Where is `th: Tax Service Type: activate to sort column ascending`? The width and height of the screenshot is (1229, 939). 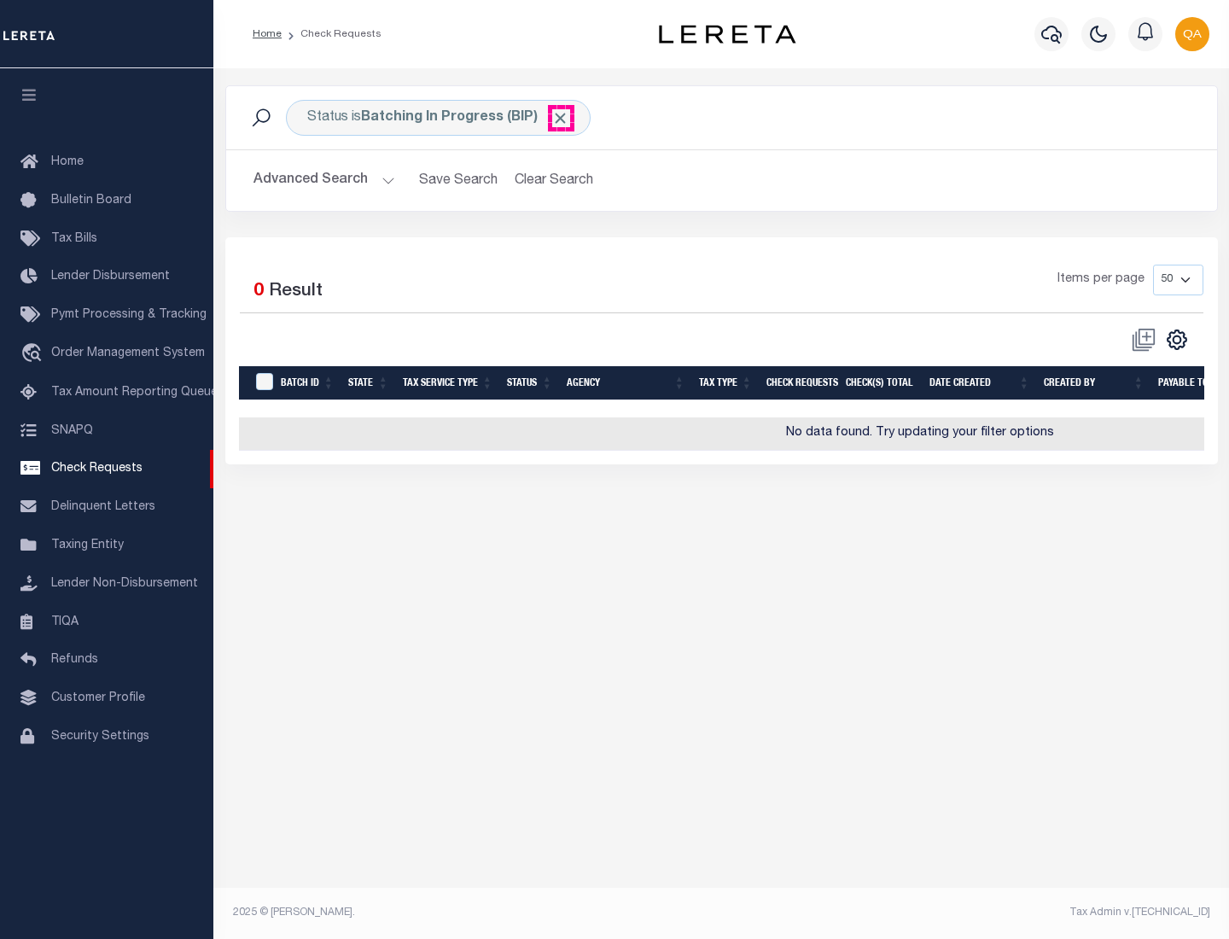 th: Tax Service Type: activate to sort column ascending is located at coordinates (448, 383).